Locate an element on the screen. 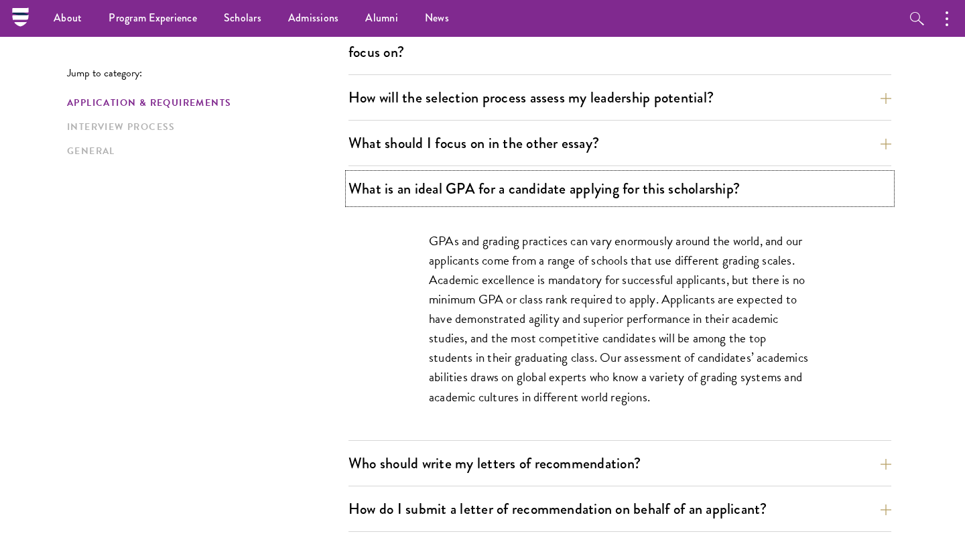 The height and width of the screenshot is (544, 965). button: What is the most important part of the application? What will the selection committee focus on? is located at coordinates (620, 40).